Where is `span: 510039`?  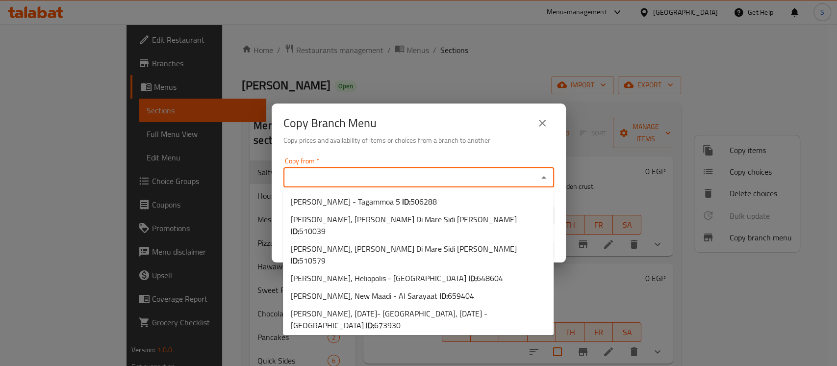
span: 510039 is located at coordinates (312, 231).